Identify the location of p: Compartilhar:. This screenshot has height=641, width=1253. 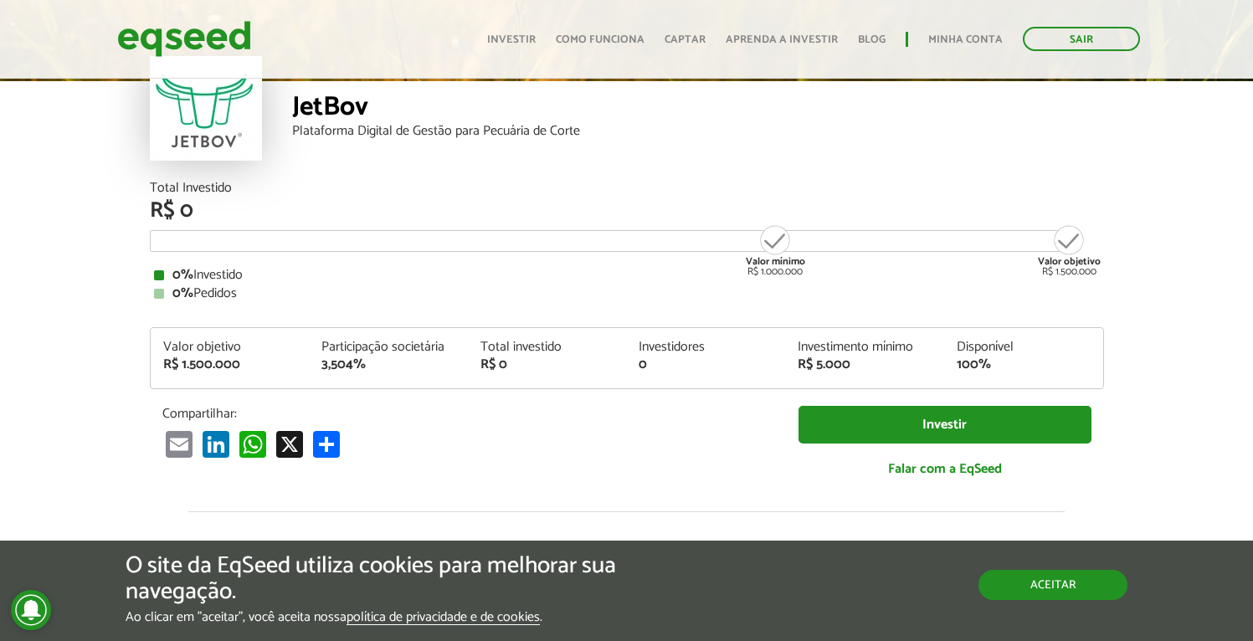
(468, 413).